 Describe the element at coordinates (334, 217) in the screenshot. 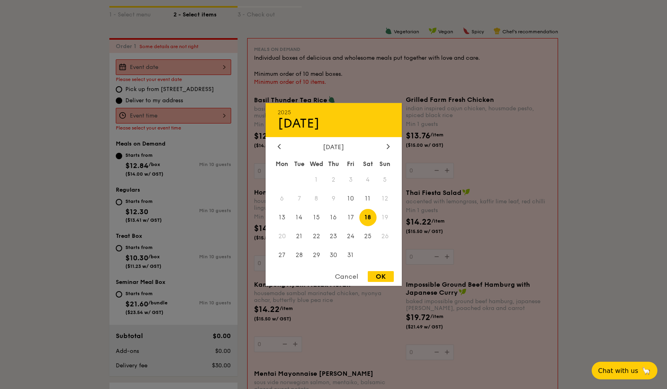

I see `span: 16` at that location.